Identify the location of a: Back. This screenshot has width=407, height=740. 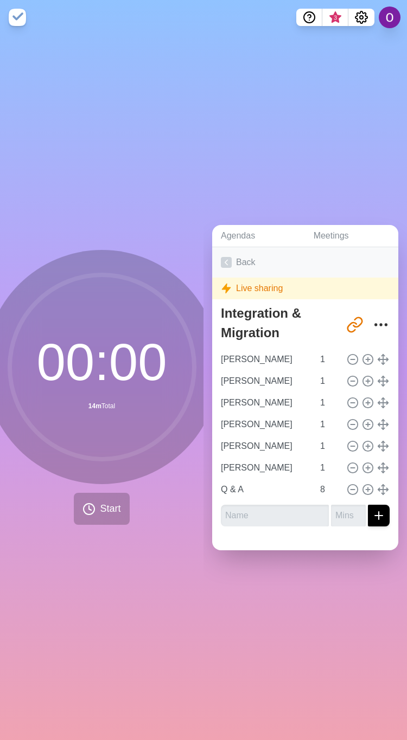
(305, 262).